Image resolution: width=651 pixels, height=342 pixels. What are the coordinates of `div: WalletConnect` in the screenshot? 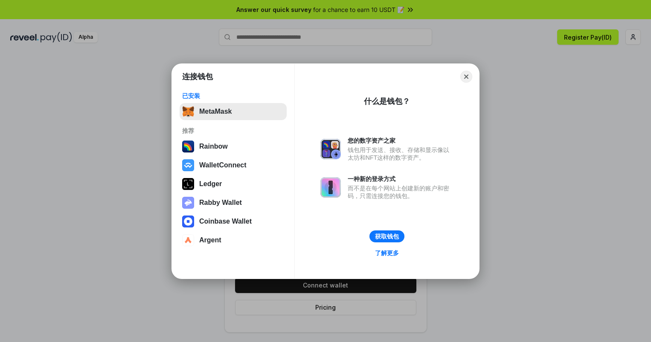 It's located at (223, 165).